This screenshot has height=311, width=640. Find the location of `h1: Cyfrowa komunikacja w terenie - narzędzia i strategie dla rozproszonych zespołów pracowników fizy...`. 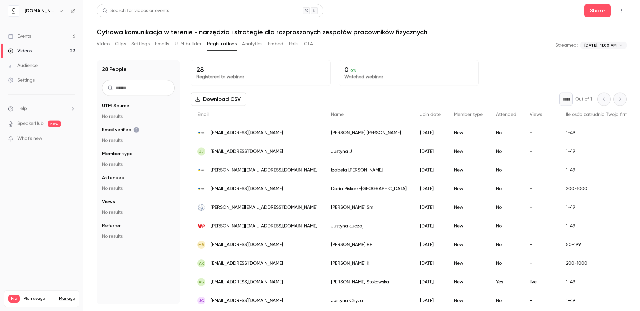

h1: Cyfrowa komunikacja w terenie - narzędzia i strategie dla rozproszonych zespołów pracowników fizy... is located at coordinates (362, 32).